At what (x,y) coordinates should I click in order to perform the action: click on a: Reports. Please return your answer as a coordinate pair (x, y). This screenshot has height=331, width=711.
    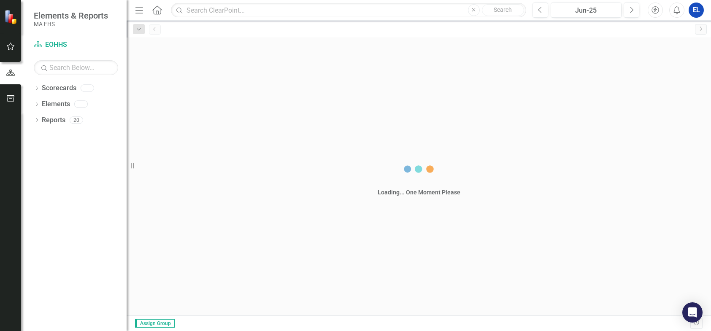
    Looking at the image, I should click on (54, 120).